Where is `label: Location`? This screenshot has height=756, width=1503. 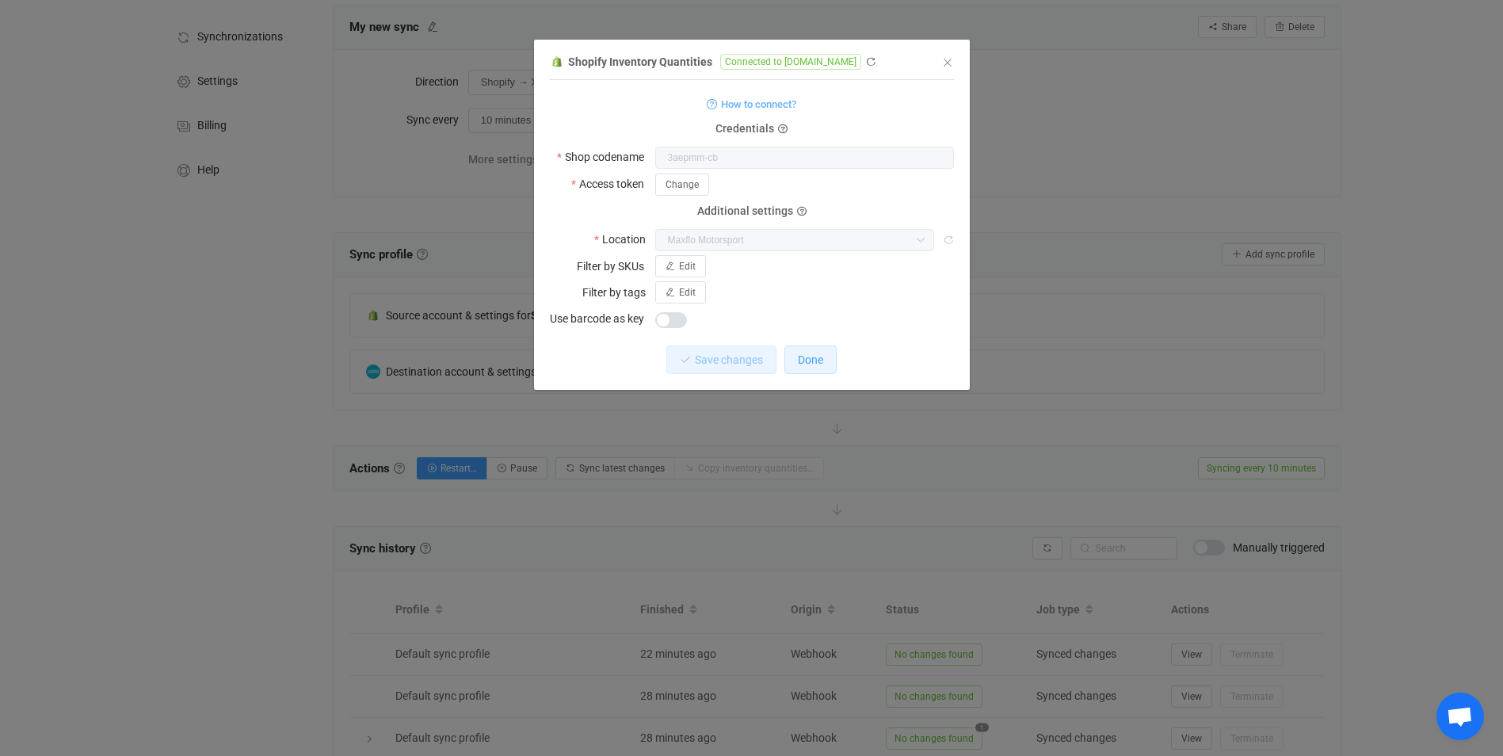
label: Location is located at coordinates (624, 239).